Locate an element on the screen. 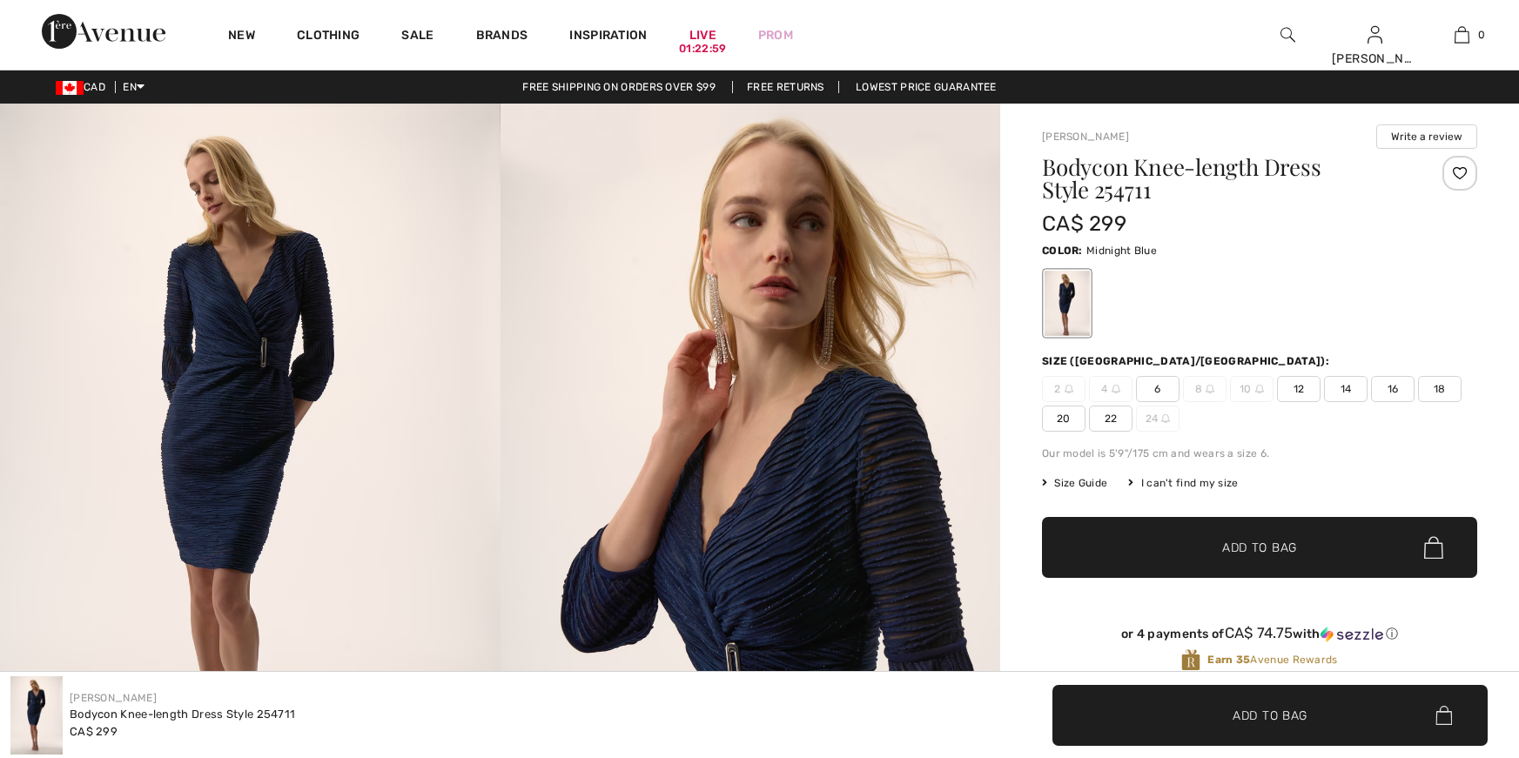 This screenshot has height=758, width=1519. span: Midnight Blue is located at coordinates (1121, 251).